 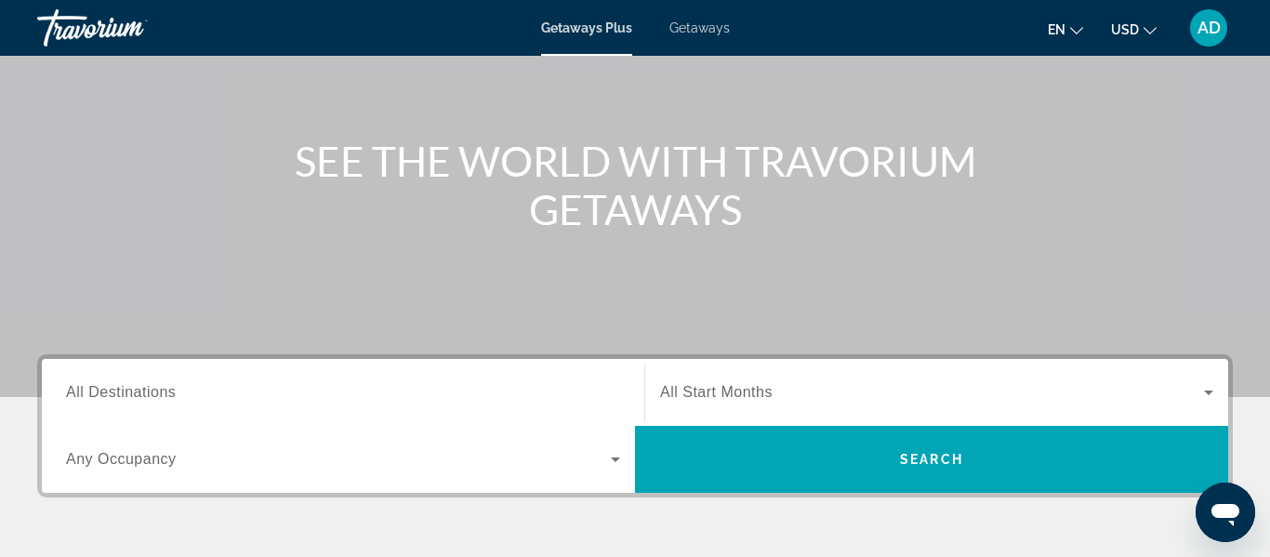 What do you see at coordinates (699, 28) in the screenshot?
I see `a: Getaways` at bounding box center [699, 28].